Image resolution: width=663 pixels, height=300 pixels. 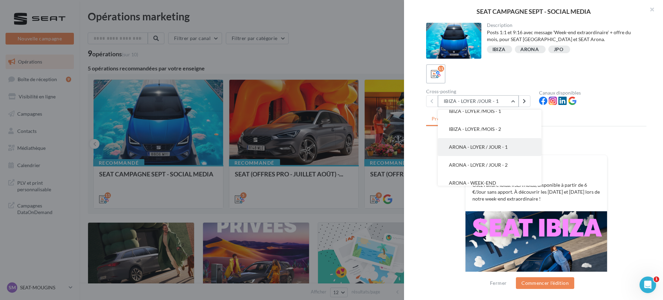 I want to click on div: Description, so click(x=564, y=25).